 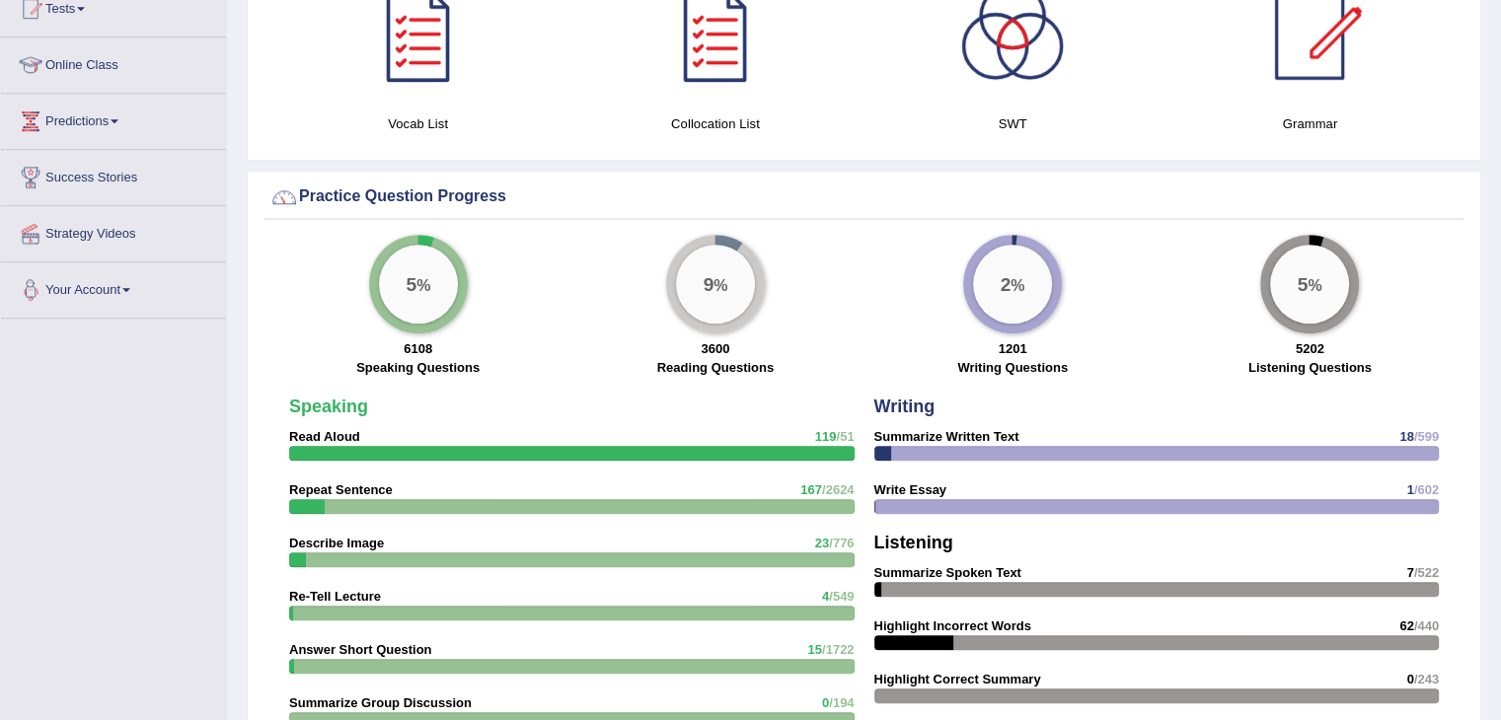 What do you see at coordinates (715, 367) in the screenshot?
I see `label: Reading Questions` at bounding box center [715, 367].